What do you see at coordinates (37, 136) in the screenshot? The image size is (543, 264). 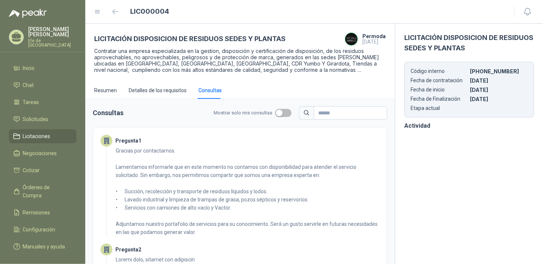 I see `span: Licitaciones` at bounding box center [37, 136].